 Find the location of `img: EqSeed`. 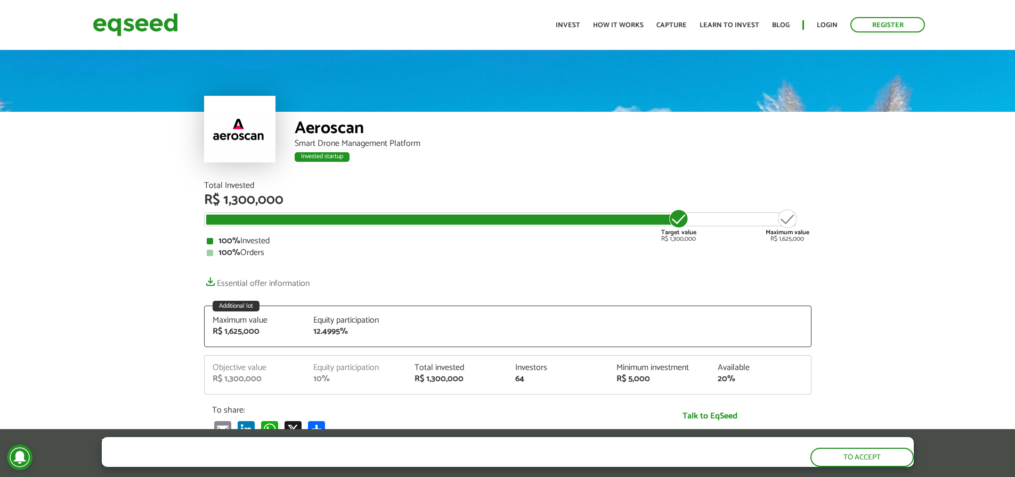

img: EqSeed is located at coordinates (135, 25).